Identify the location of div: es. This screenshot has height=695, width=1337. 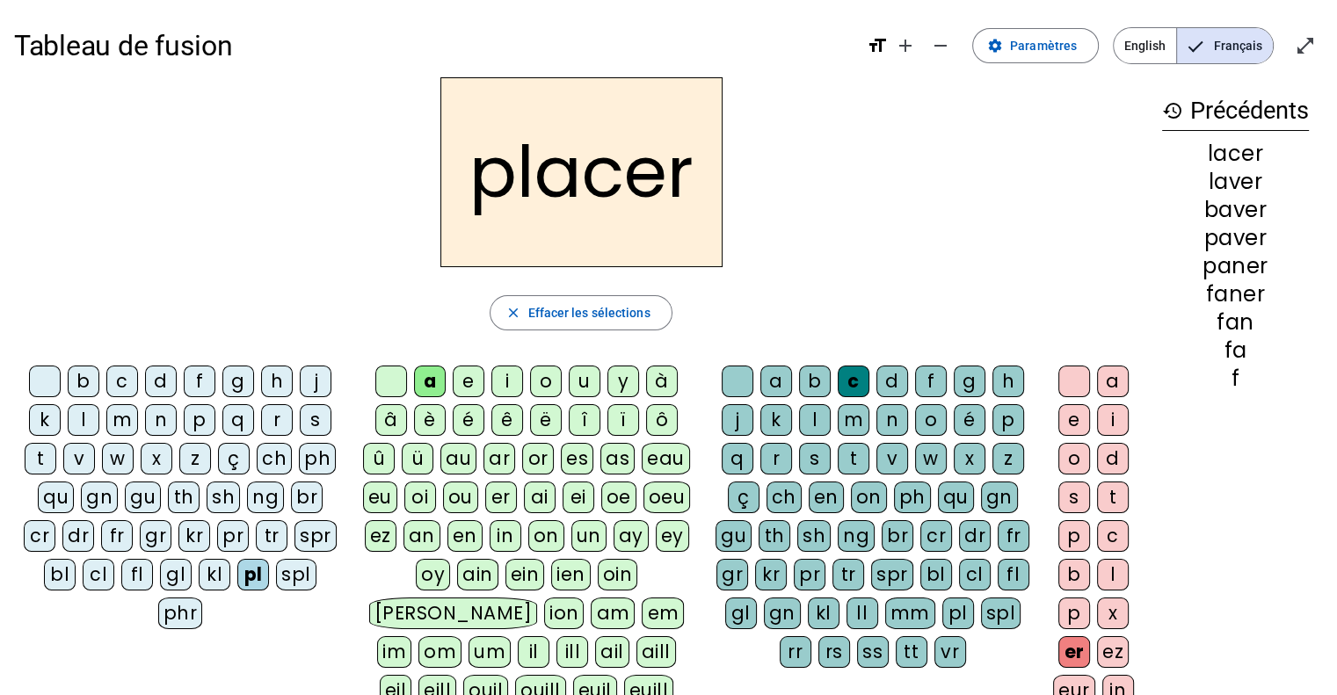
(577, 459).